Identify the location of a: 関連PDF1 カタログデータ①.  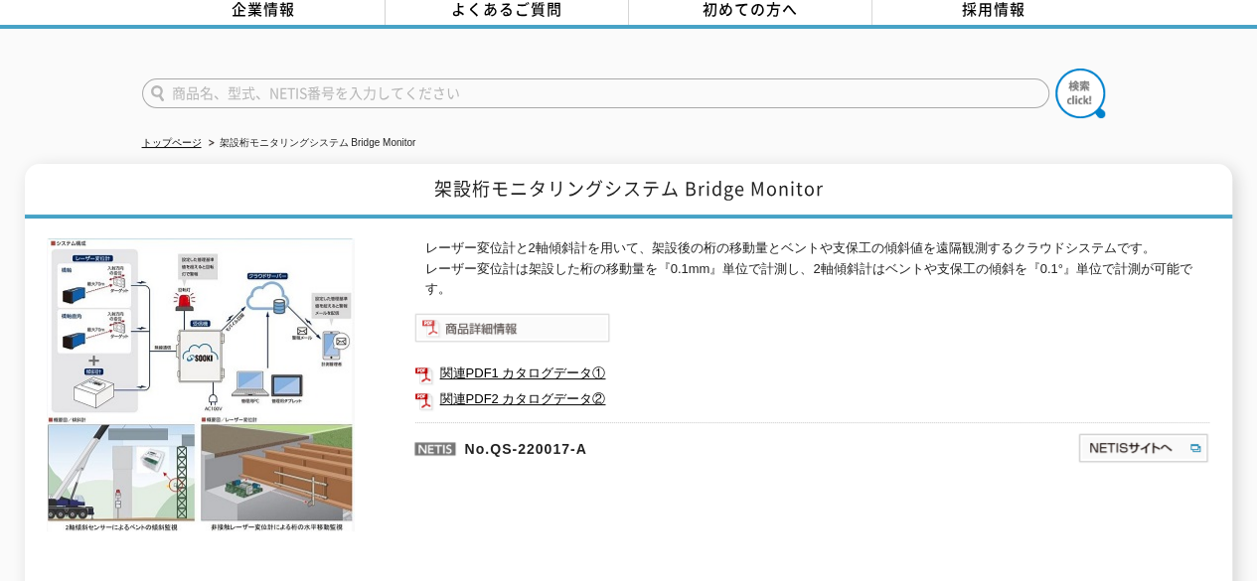
(812, 374).